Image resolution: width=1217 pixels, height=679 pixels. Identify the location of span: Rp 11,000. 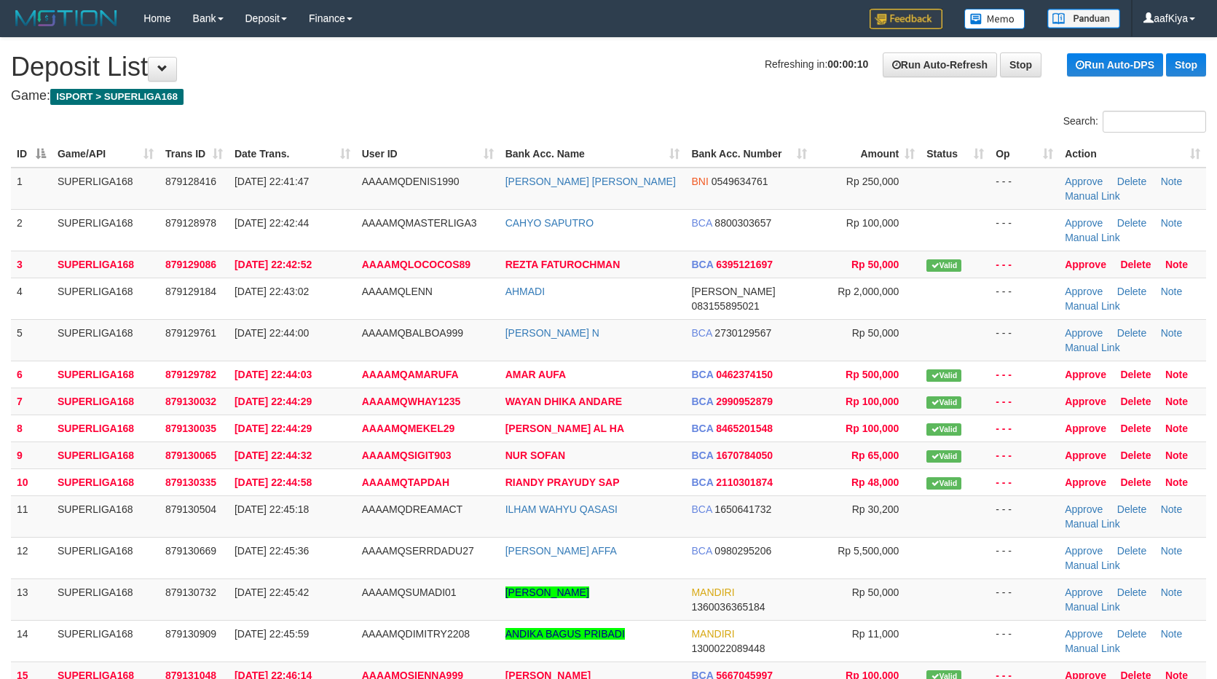
(875, 634).